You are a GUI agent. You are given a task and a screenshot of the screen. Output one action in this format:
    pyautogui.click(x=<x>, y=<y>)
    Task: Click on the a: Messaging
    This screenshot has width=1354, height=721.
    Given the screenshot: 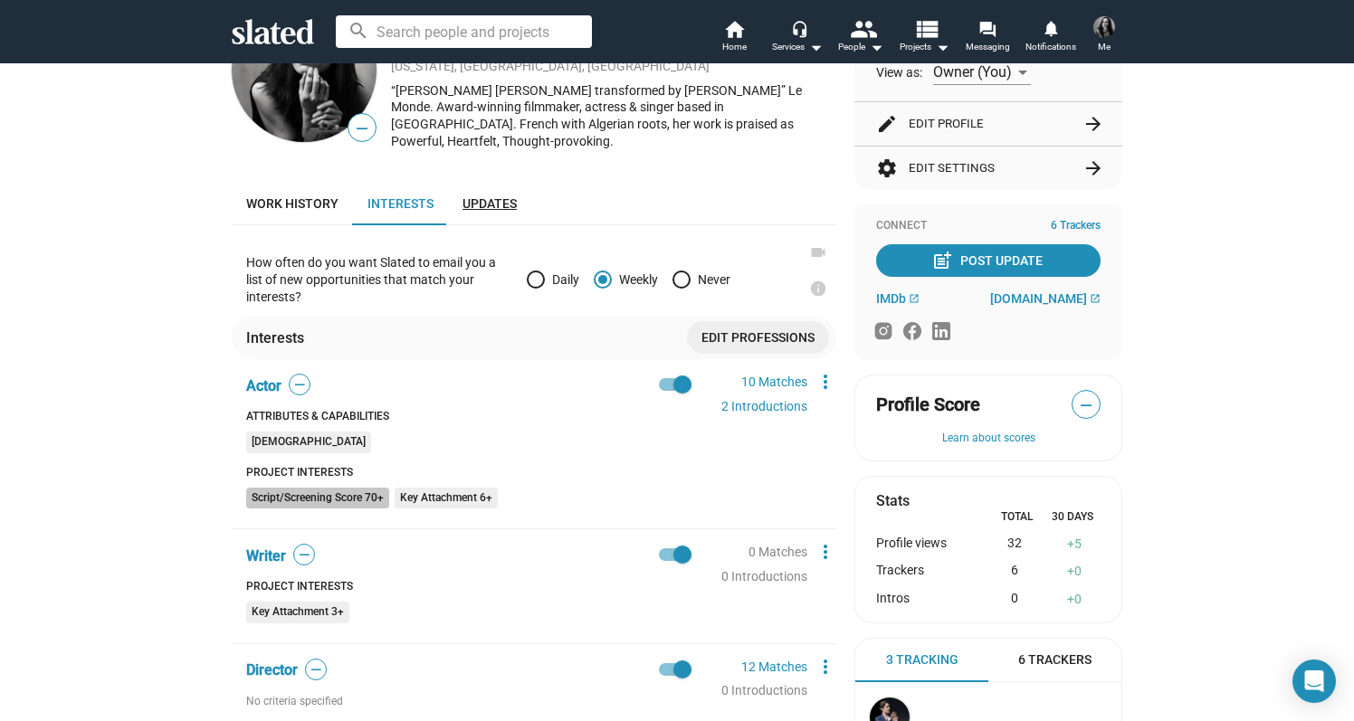 What is the action you would take?
    pyautogui.click(x=987, y=38)
    